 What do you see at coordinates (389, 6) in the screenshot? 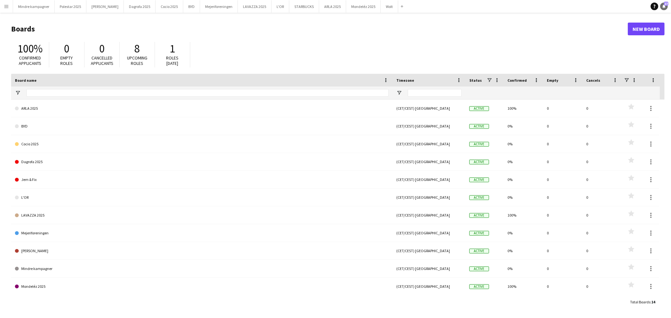
I see `button: Wolt` at bounding box center [389, 6].